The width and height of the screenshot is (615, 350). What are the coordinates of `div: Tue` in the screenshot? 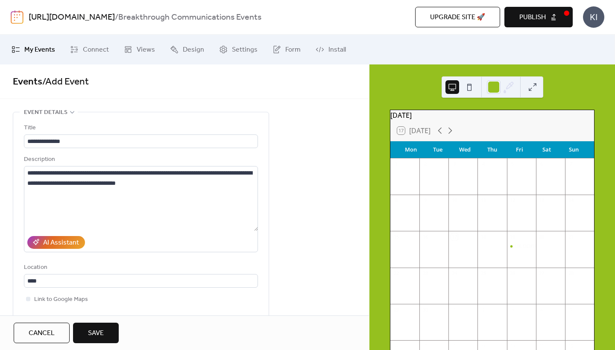 It's located at (438, 150).